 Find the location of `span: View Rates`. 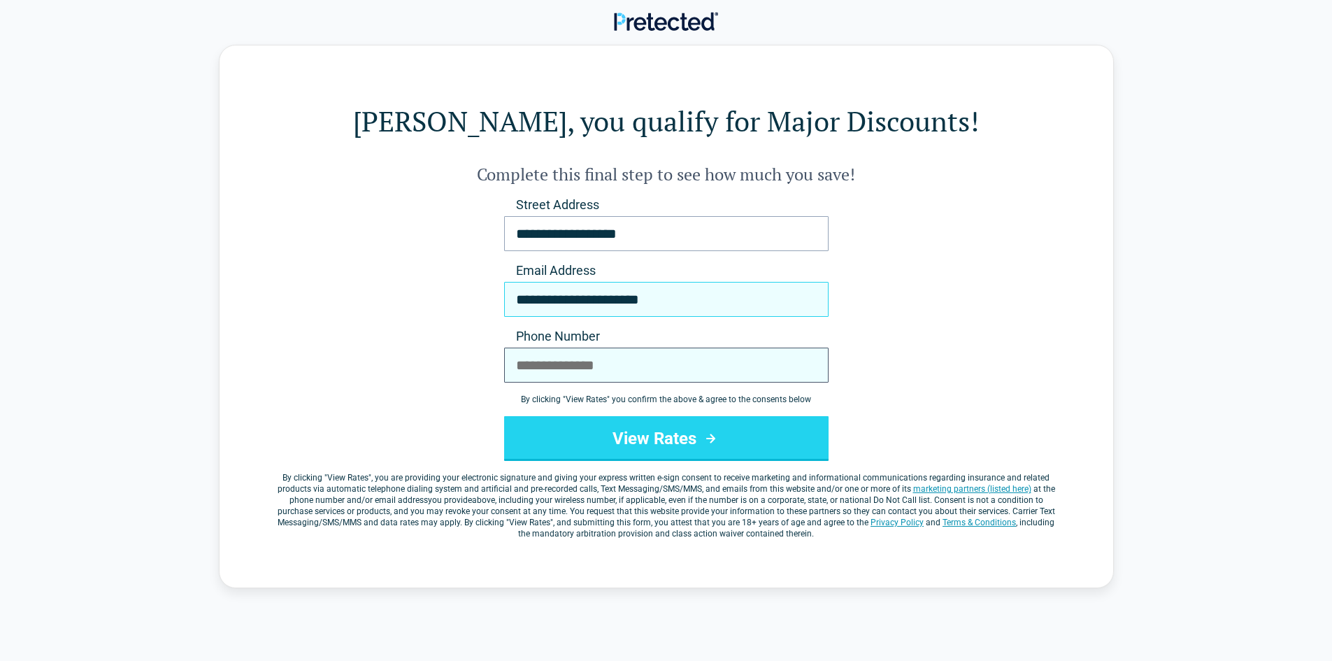

span: View Rates is located at coordinates (347, 478).